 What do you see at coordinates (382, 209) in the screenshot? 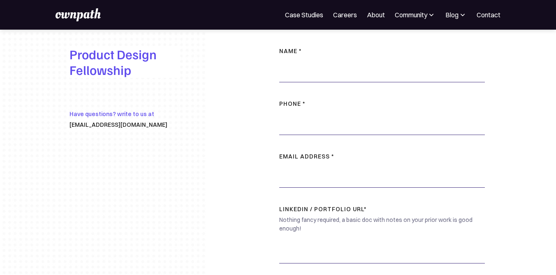
I see `label: LinkedIn / Portfolio URL*` at bounding box center [382, 209].